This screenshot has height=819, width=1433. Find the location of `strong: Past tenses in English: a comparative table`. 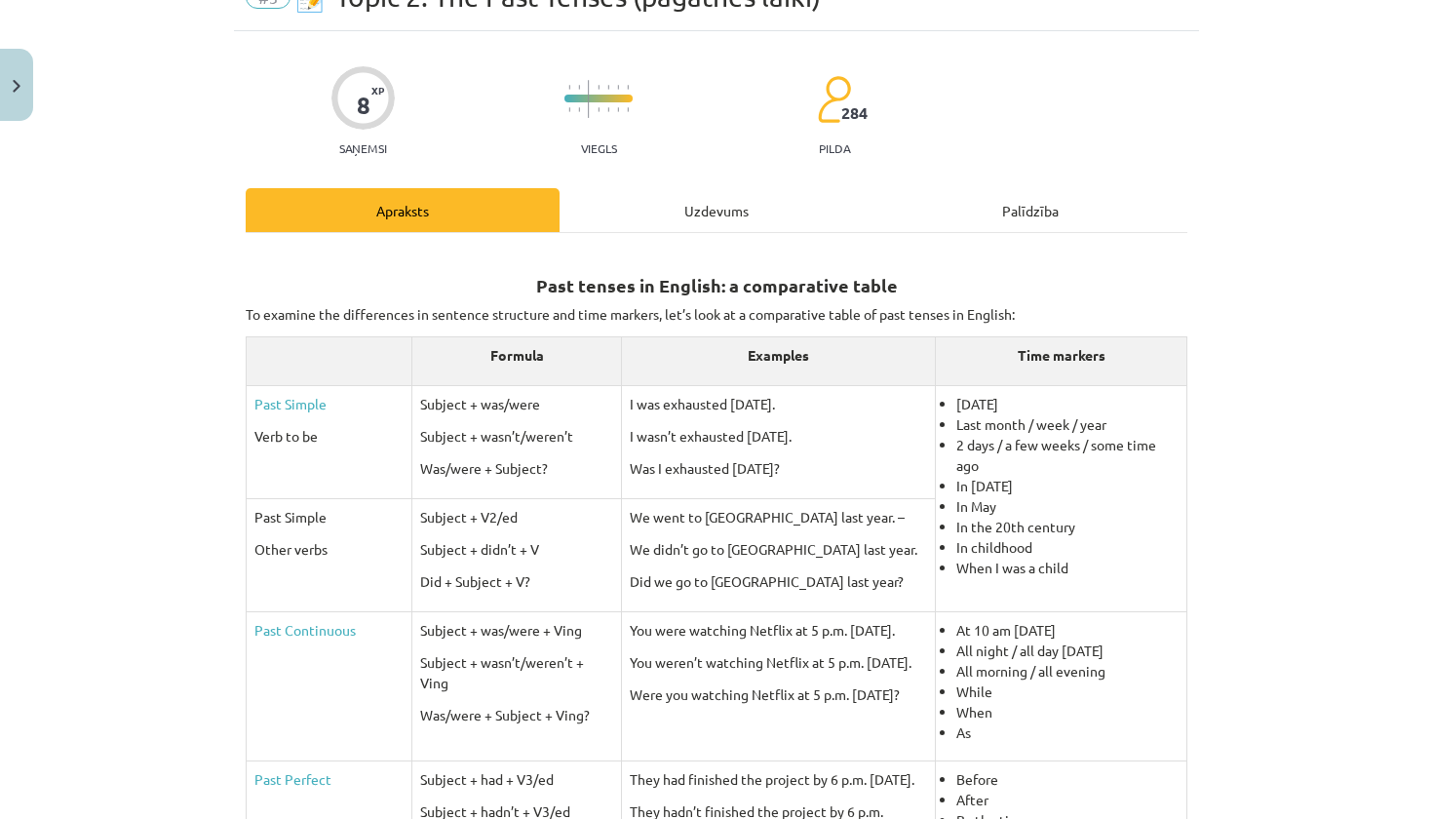

strong: Past tenses in English: a comparative table is located at coordinates (716, 285).